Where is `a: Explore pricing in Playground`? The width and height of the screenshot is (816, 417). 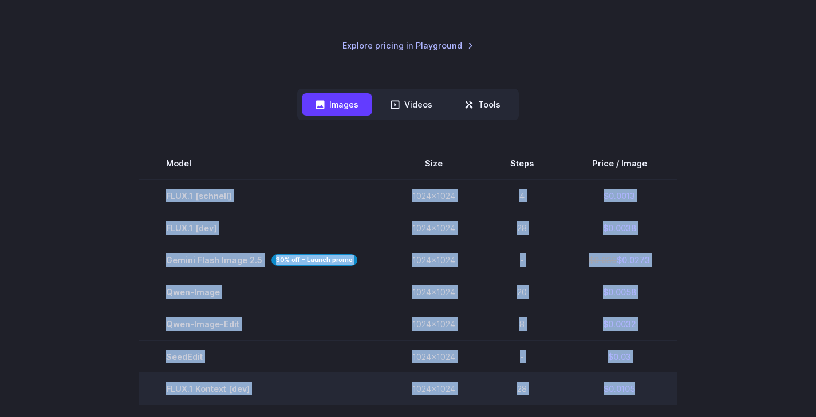 a: Explore pricing in Playground is located at coordinates (408, 45).